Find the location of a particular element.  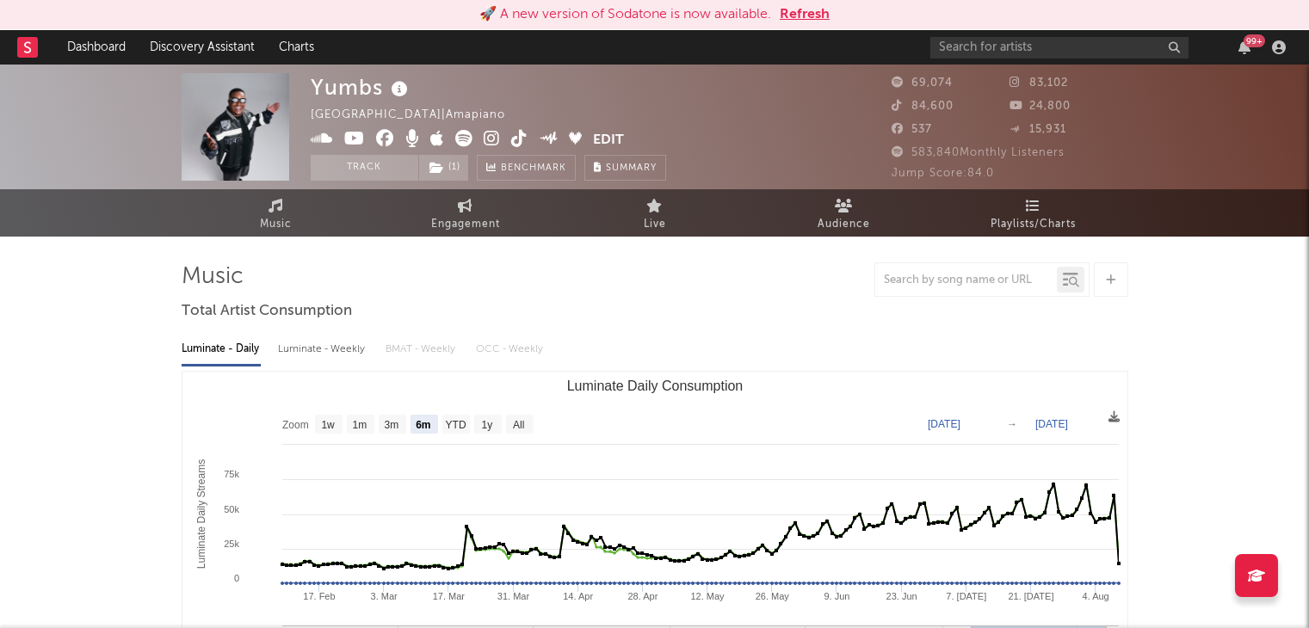

div: Yumbs is located at coordinates (362, 87).